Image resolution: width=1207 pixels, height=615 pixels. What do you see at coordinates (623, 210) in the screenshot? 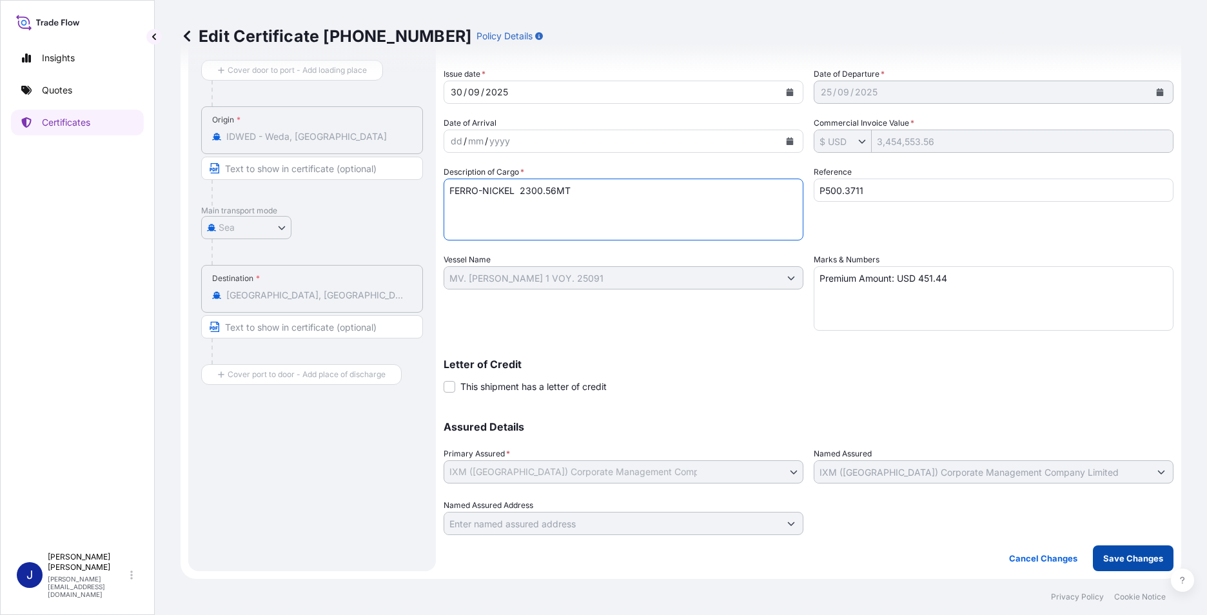
I see `textarea: FERRO-NICKEL` at bounding box center [623, 210].